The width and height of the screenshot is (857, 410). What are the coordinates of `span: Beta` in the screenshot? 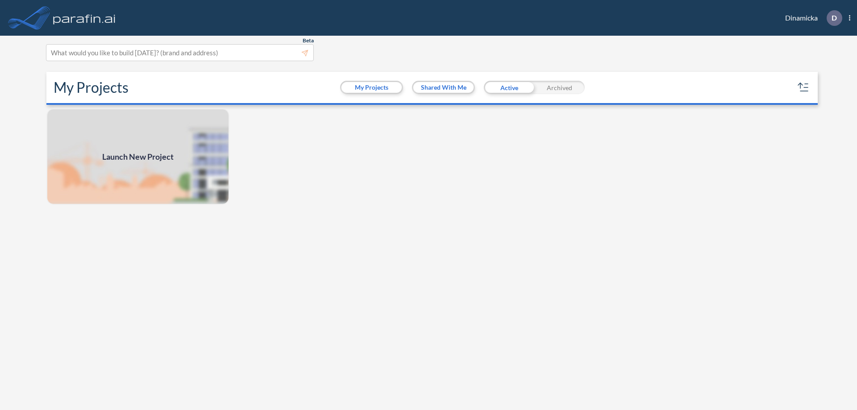 It's located at (308, 41).